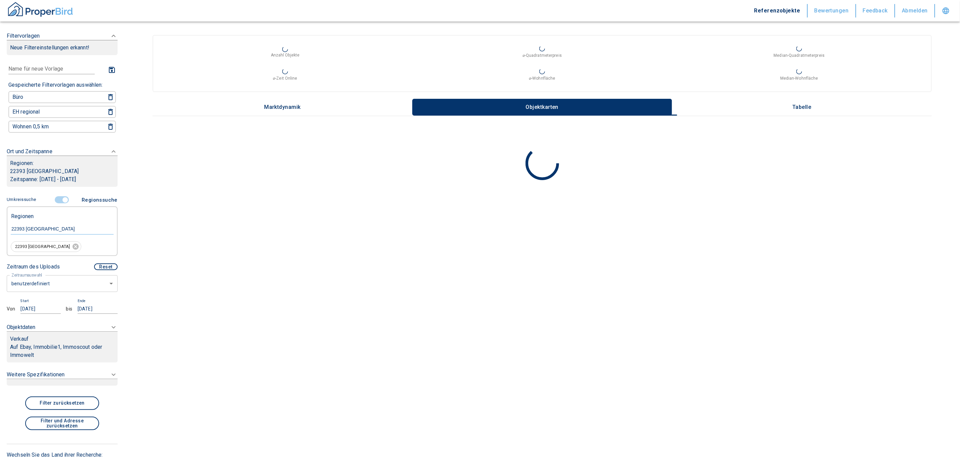  What do you see at coordinates (542, 78) in the screenshot?
I see `p: ⌀-Wohnfläche` at bounding box center [542, 78].